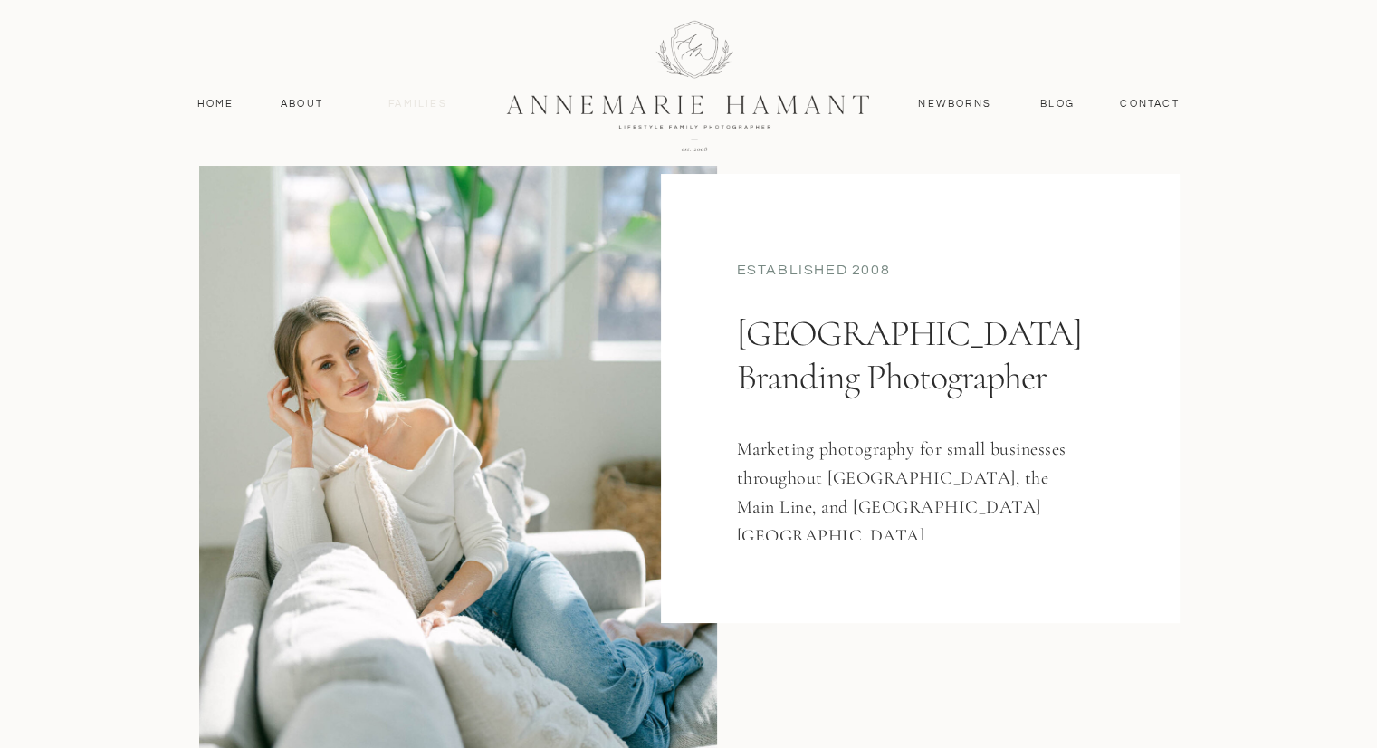 Image resolution: width=1377 pixels, height=748 pixels. Describe the element at coordinates (1150, 104) in the screenshot. I see `nav: contact` at that location.